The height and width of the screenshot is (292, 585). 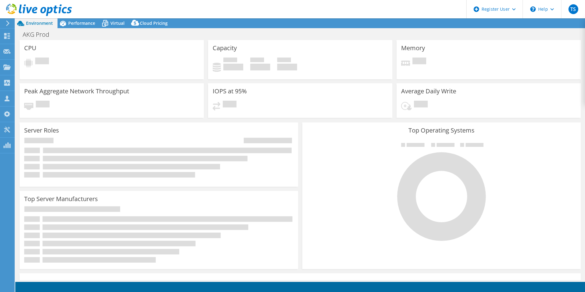 What do you see at coordinates (533, 9) in the screenshot?
I see `svg: \n` at bounding box center [533, 9].